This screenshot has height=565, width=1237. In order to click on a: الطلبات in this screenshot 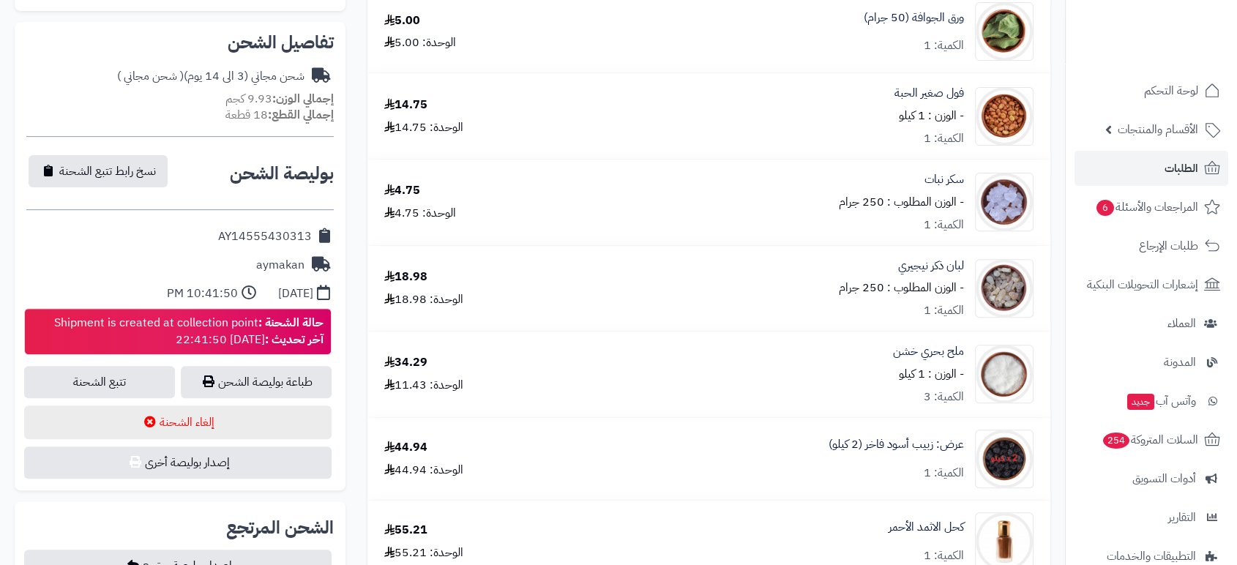, I will do `click(1151, 168)`.